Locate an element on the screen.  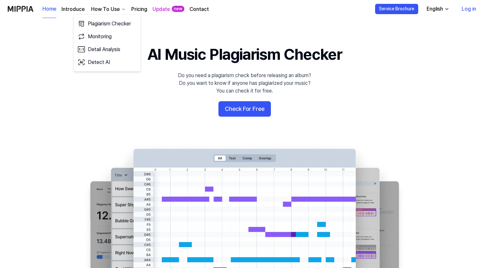
div: Do you need a plagiarism check before releasing an album? Do you want to know if anyone has plagi... is located at coordinates (244, 83).